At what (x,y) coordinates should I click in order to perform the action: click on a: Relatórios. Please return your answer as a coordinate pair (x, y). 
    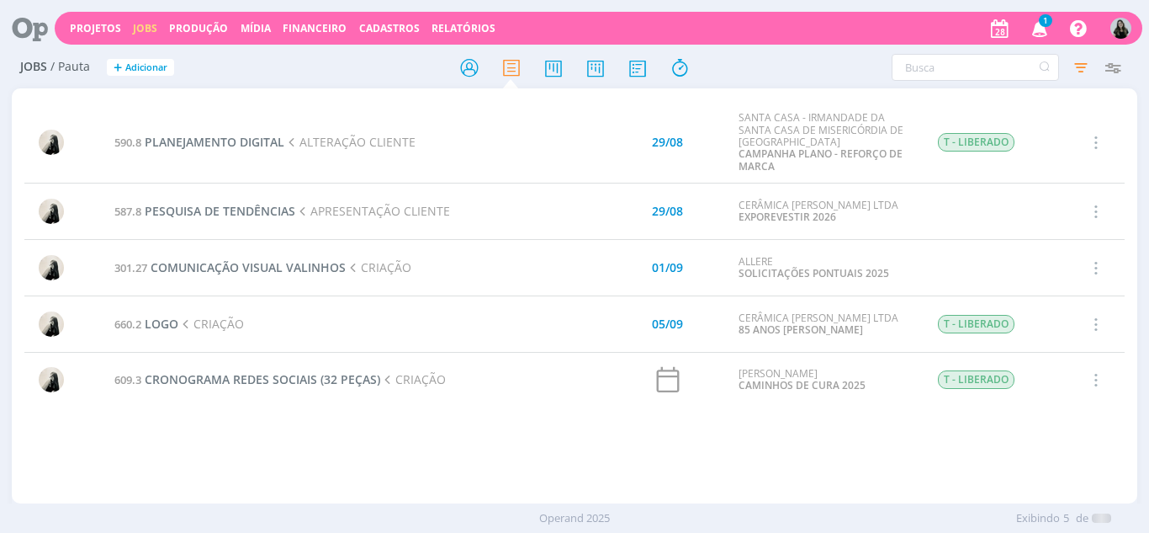
    Looking at the image, I should click on (464, 28).